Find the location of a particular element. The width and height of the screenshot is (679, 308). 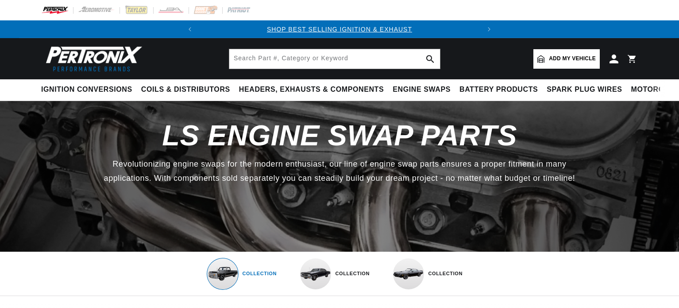

span: LS Engine Swap Parts is located at coordinates (339, 135).